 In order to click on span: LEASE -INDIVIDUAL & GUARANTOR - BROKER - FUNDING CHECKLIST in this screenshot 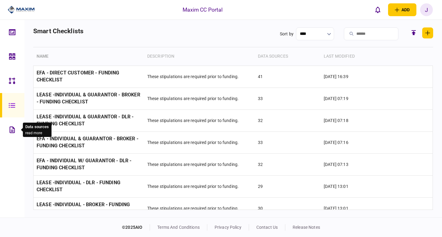, I will do `click(88, 98)`.